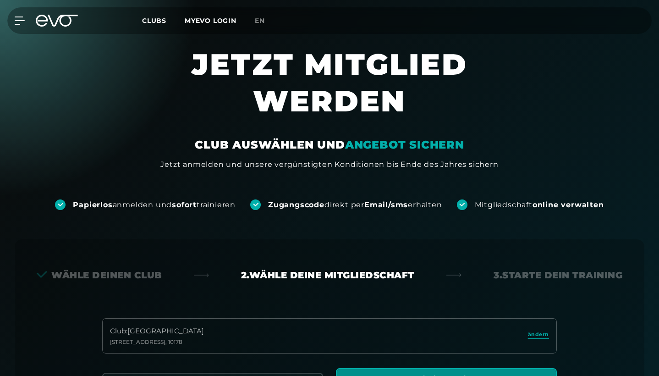  What do you see at coordinates (184, 204) in the screenshot?
I see `strong: sofort` at bounding box center [184, 204].